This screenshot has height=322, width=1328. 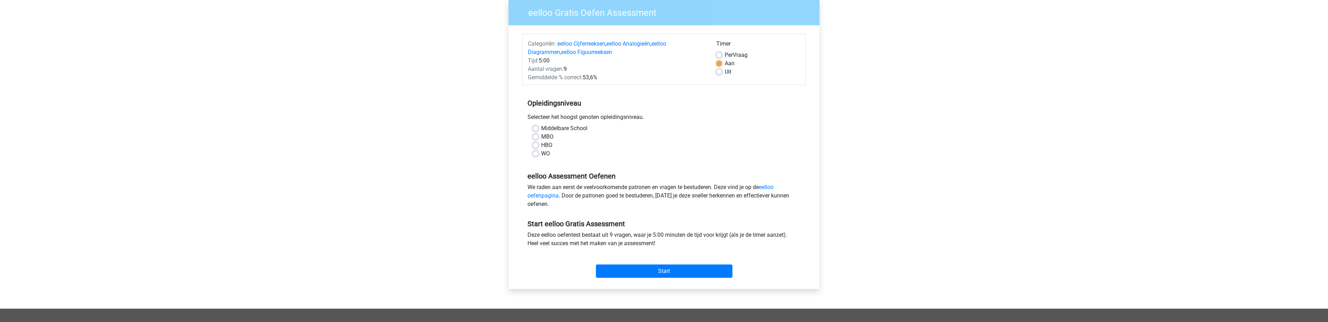 What do you see at coordinates (542, 44) in the screenshot?
I see `span: Categoriën:` at bounding box center [542, 44].